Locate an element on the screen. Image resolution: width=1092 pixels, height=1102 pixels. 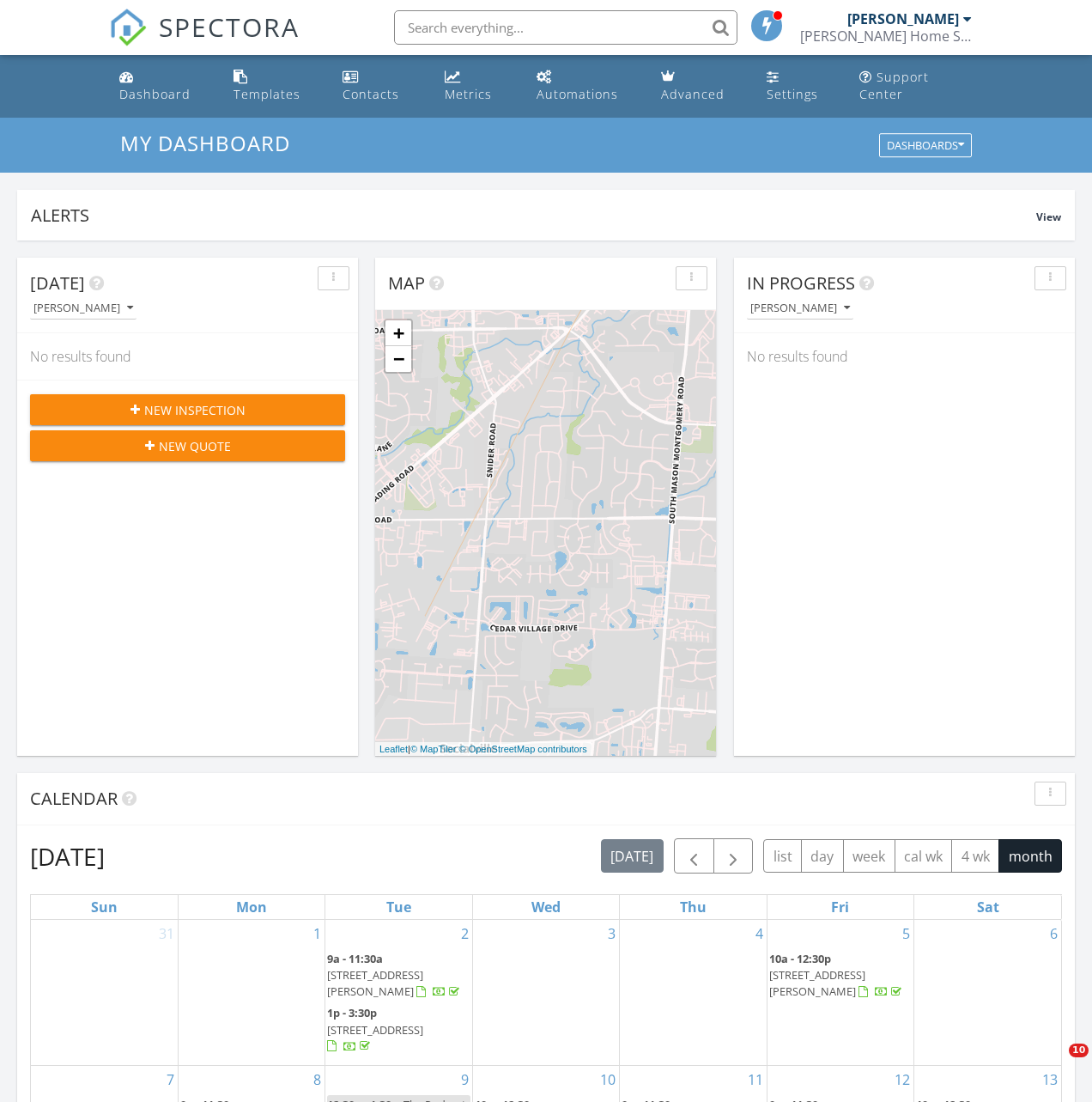
a: SPECTORA is located at coordinates (205, 41).